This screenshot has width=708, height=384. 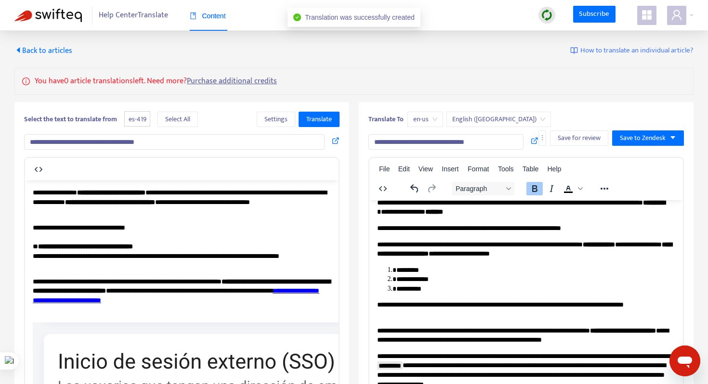 I want to click on span: Table, so click(x=530, y=169).